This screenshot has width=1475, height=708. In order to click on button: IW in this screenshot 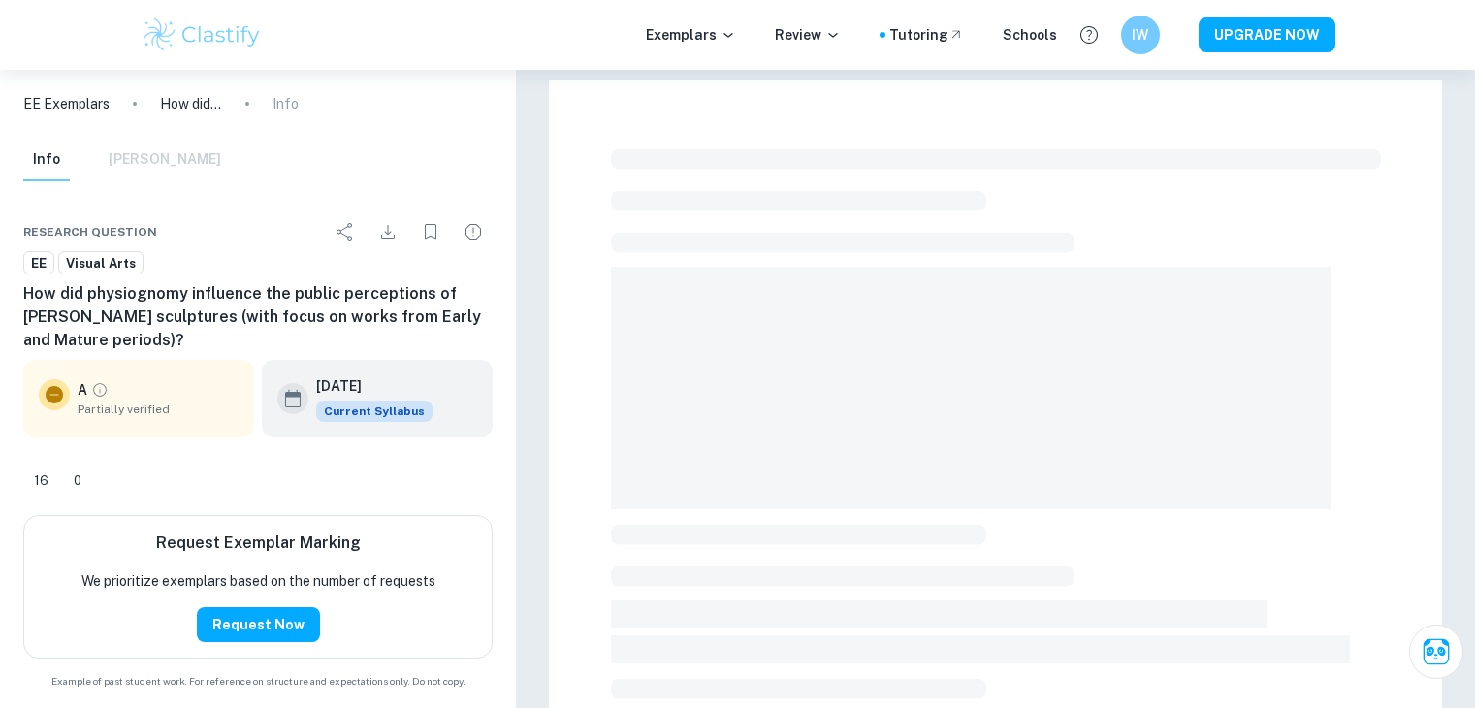, I will do `click(1141, 35)`.